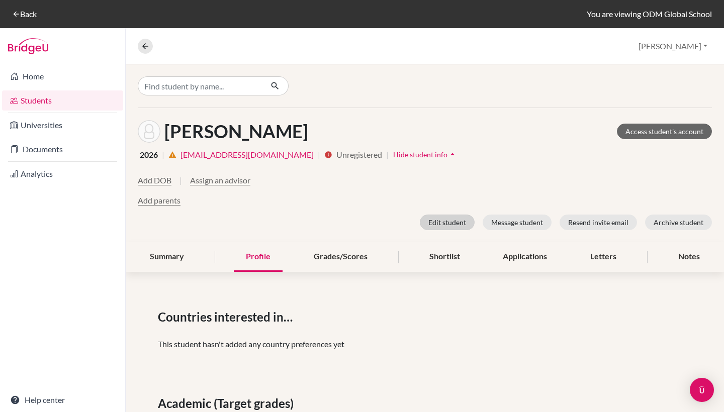 This screenshot has width=724, height=412. What do you see at coordinates (220, 181) in the screenshot?
I see `button: Assign an advisor` at bounding box center [220, 181].